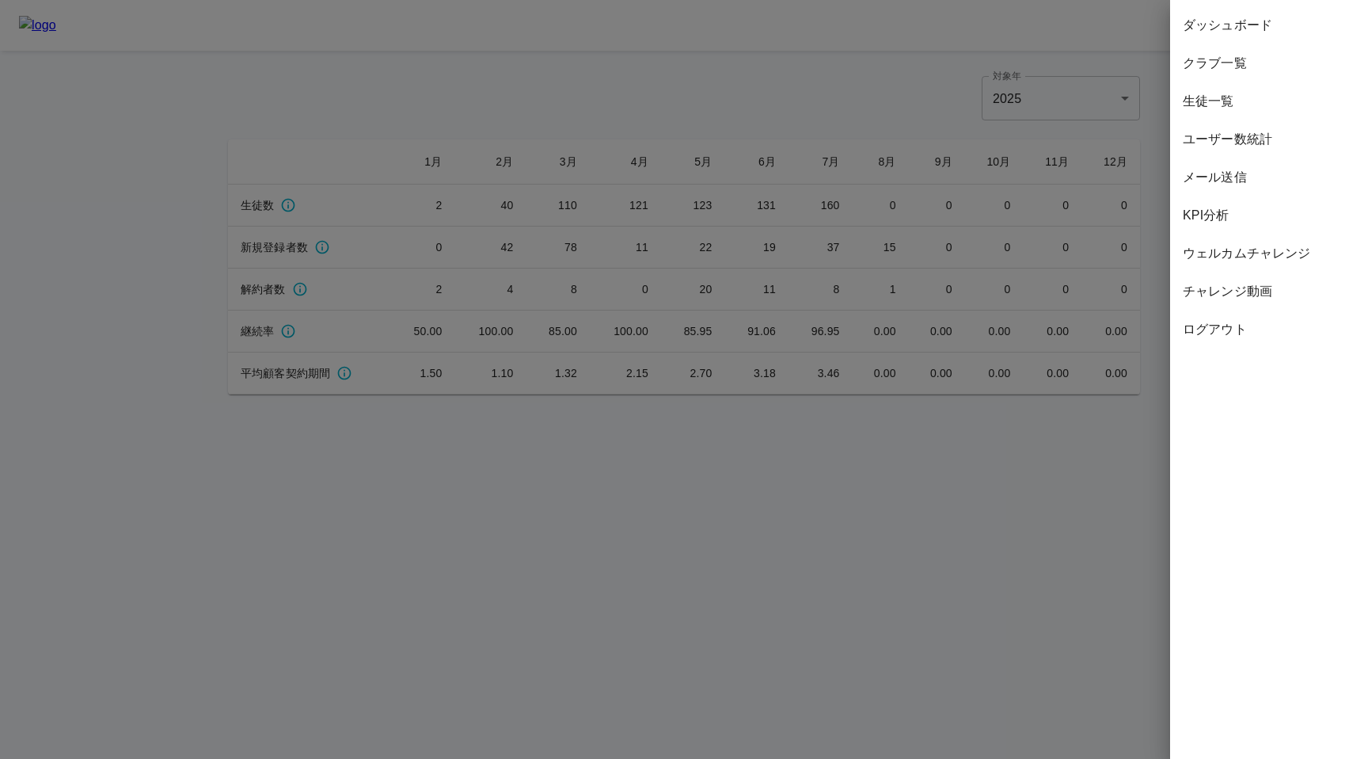 This screenshot has width=1368, height=759. Describe the element at coordinates (1269, 101) in the screenshot. I see `span: 生徒一覧` at that location.